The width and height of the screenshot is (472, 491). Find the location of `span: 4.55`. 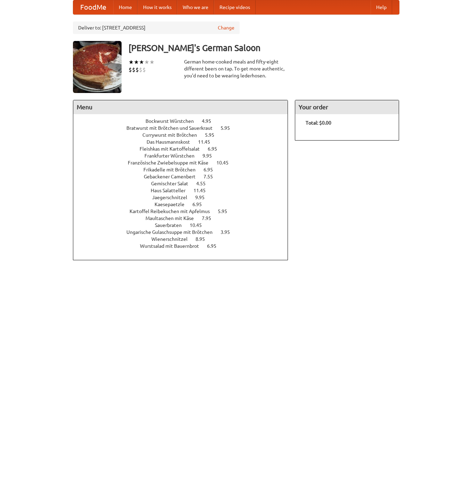

span: 4.55 is located at coordinates (204, 184).